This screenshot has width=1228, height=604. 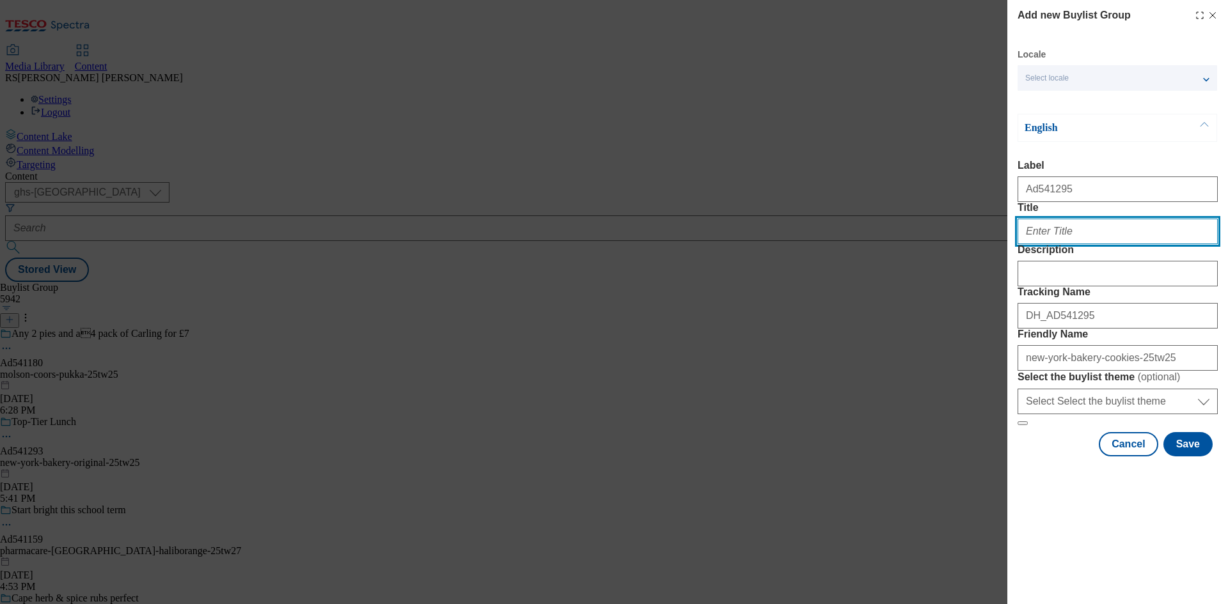 I want to click on button: Save, so click(x=1188, y=444).